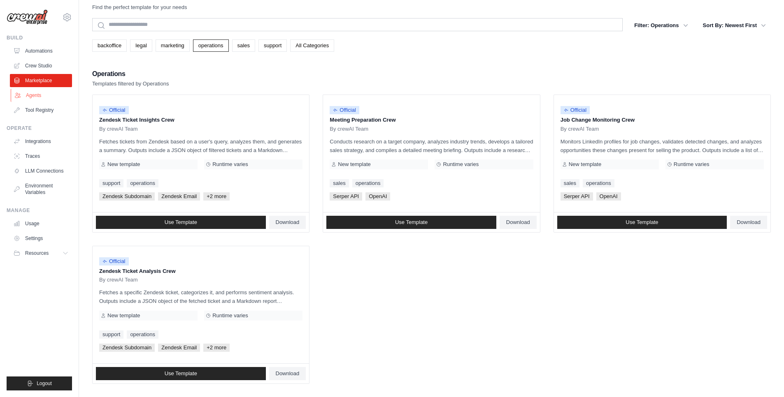  Describe the element at coordinates (141, 46) in the screenshot. I see `a: legal` at that location.